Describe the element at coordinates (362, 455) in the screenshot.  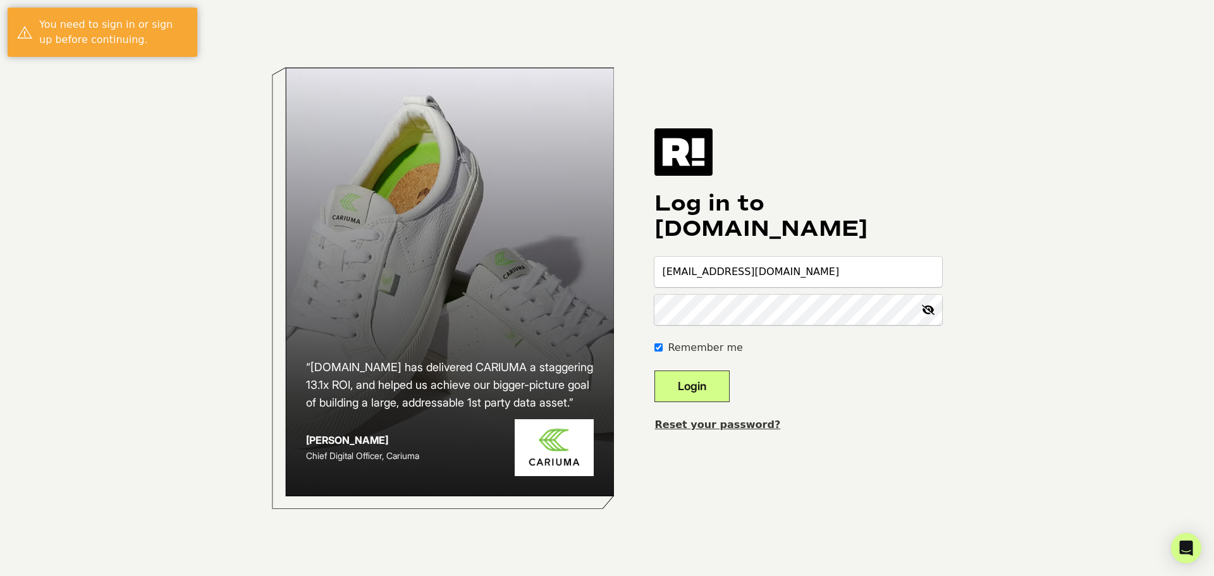
I see `span: Chief Digital Officer, Cariuma` at that location.